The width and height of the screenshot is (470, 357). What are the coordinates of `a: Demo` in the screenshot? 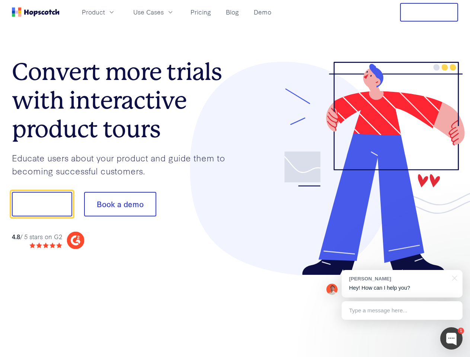 It's located at (262, 12).